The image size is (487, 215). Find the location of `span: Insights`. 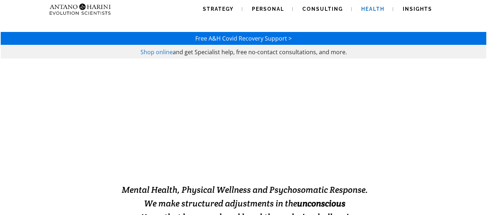

span: Insights is located at coordinates (417, 9).